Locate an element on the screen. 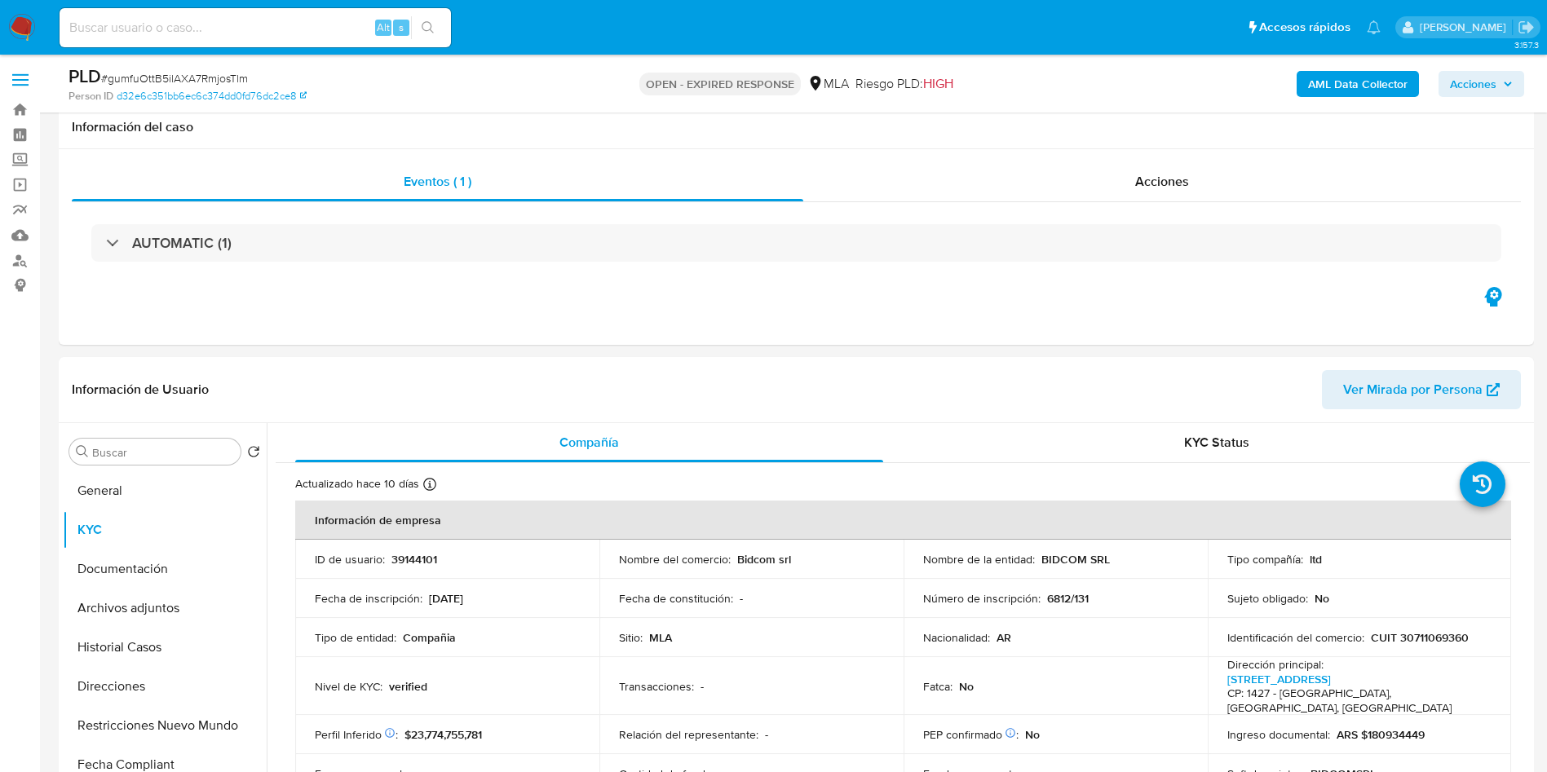  p: Perfil Inferido : is located at coordinates (356, 735).